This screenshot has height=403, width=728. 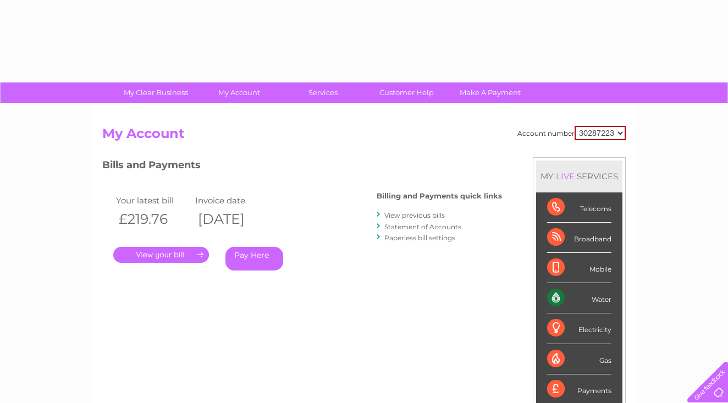 I want to click on h2: My Account, so click(x=364, y=136).